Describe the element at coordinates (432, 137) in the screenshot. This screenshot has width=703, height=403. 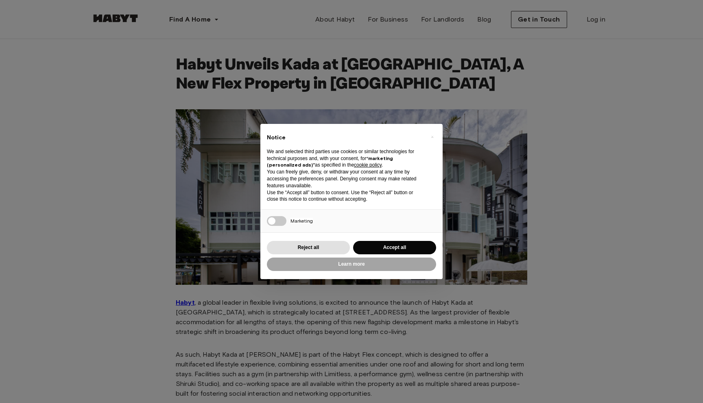
I see `button: Close this notice` at that location.